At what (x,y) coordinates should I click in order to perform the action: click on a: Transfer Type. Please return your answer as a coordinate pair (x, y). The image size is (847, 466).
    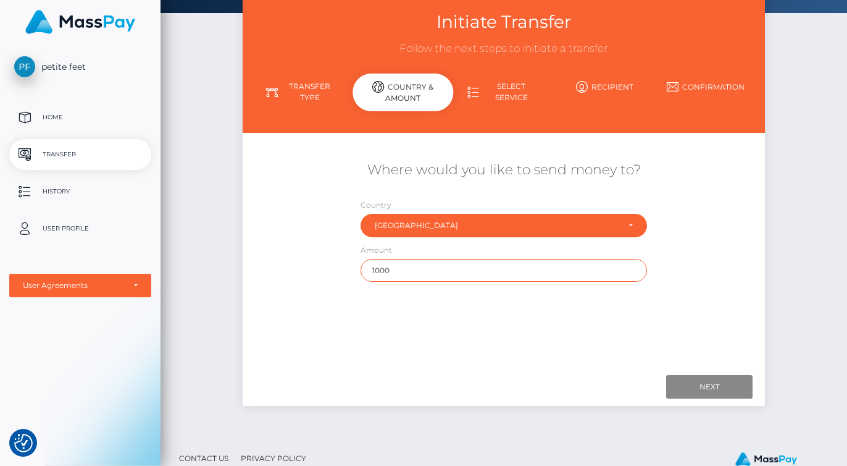
    Looking at the image, I should click on (302, 92).